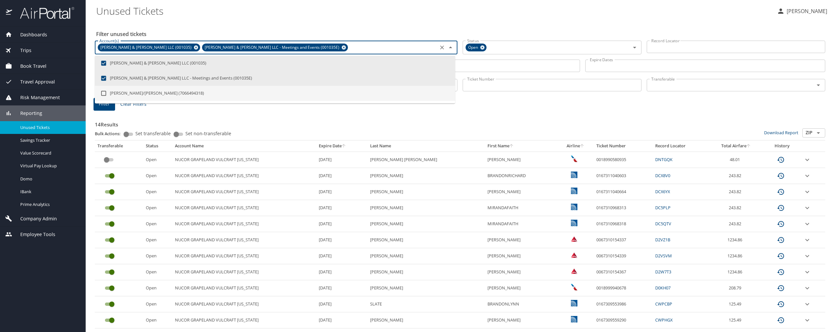 The image size is (837, 332). Describe the element at coordinates (623, 304) in the screenshot. I see `td: 0167309553986` at that location.